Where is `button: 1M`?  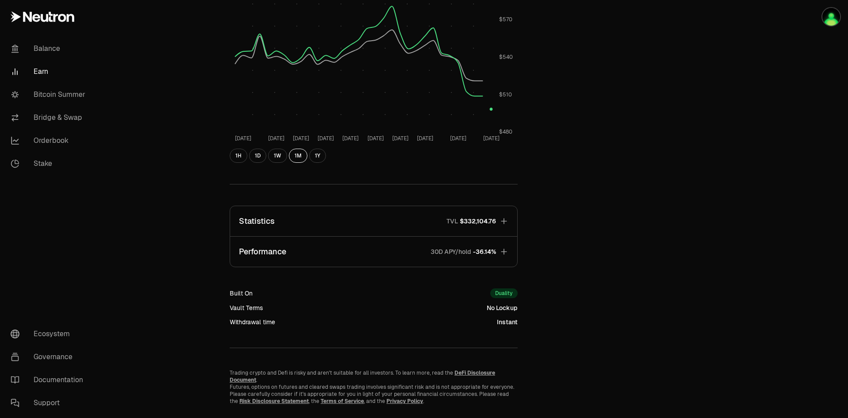
button: 1M is located at coordinates (298, 156).